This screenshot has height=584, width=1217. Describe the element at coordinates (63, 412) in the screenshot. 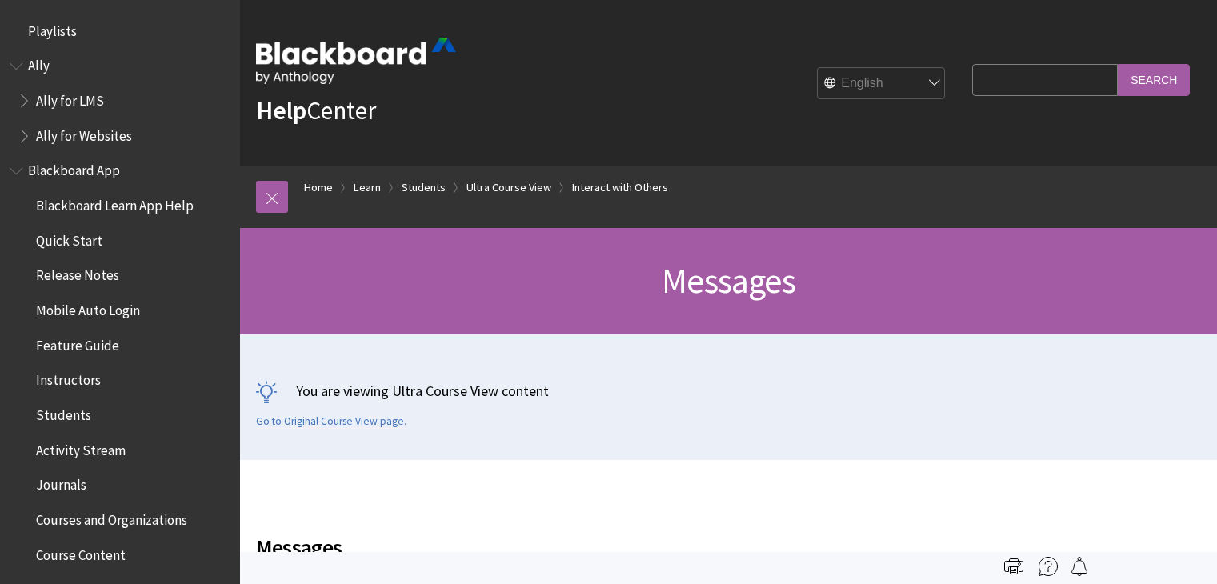

I see `span: Students` at that location.